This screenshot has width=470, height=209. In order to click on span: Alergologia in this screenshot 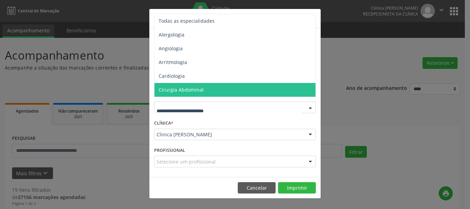, I will do `click(171, 34)`.